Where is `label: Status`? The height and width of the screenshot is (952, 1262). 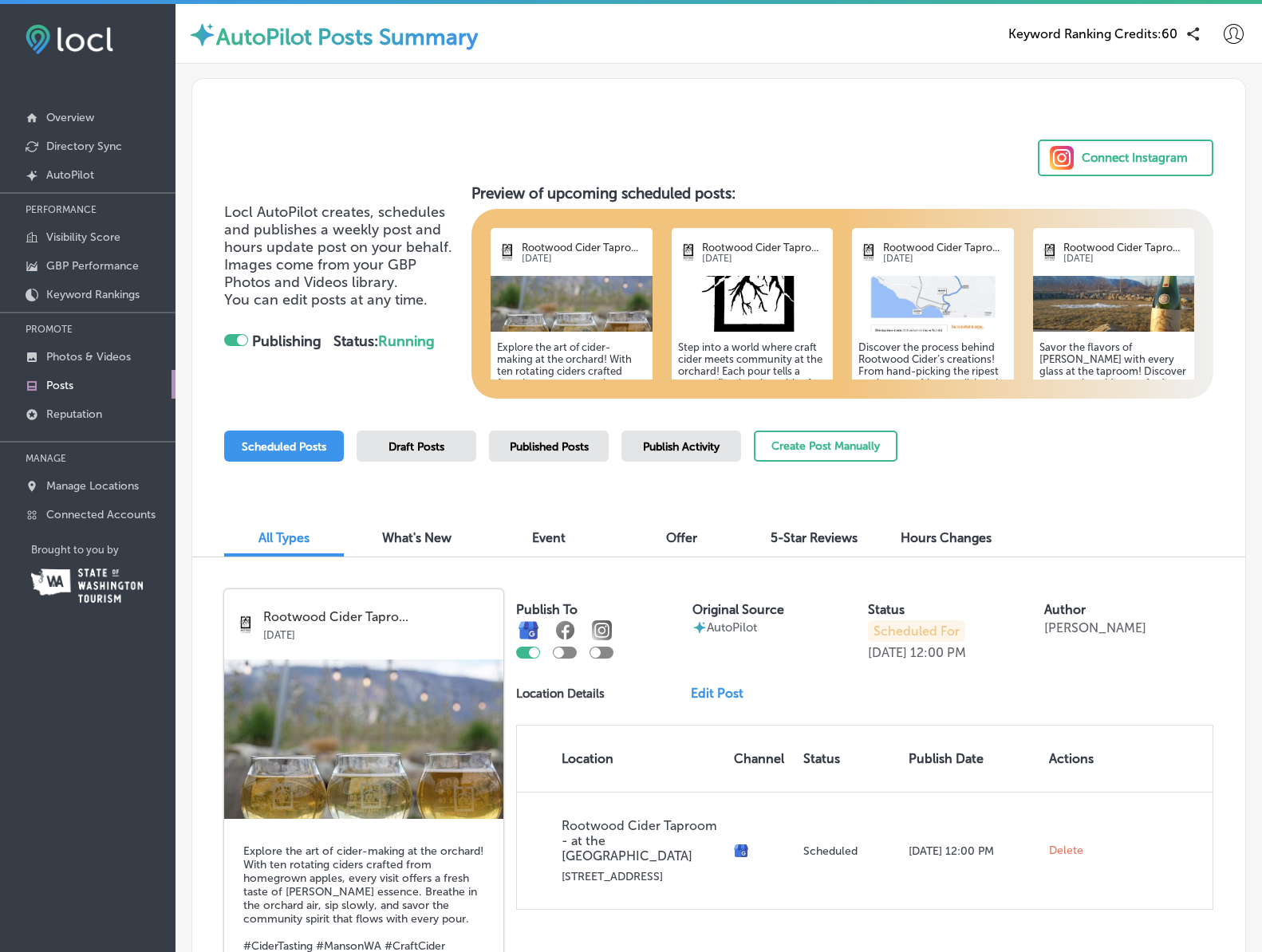
label: Status is located at coordinates (887, 609).